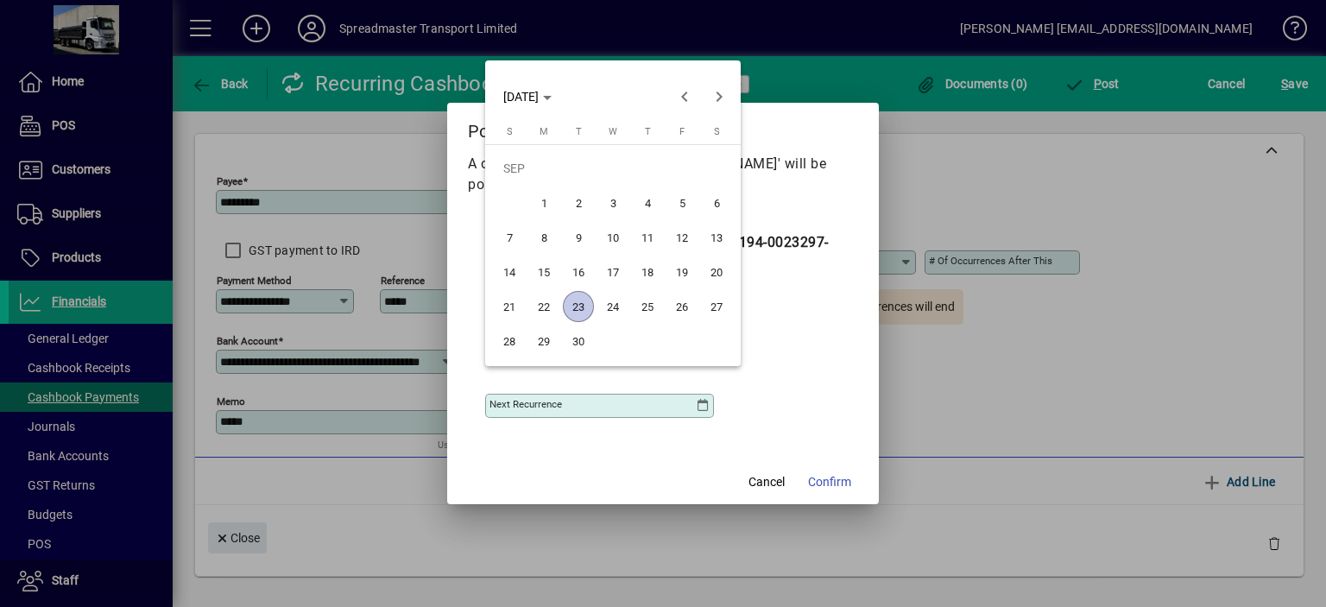  Describe the element at coordinates (509, 237) in the screenshot. I see `button: Sun Sep 07 2025` at that location.